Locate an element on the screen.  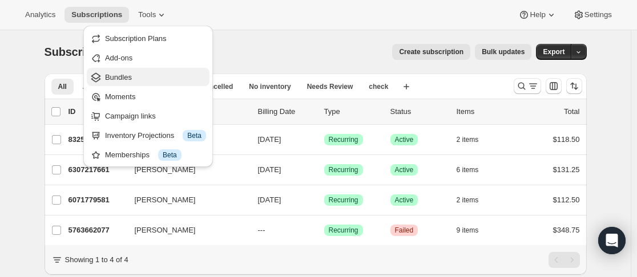
button: Tools is located at coordinates (152, 15).